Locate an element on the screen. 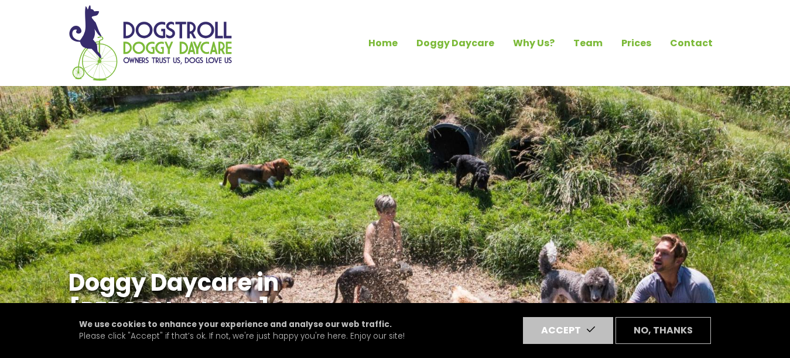 Image resolution: width=790 pixels, height=358 pixels. a: Team is located at coordinates (588, 43).